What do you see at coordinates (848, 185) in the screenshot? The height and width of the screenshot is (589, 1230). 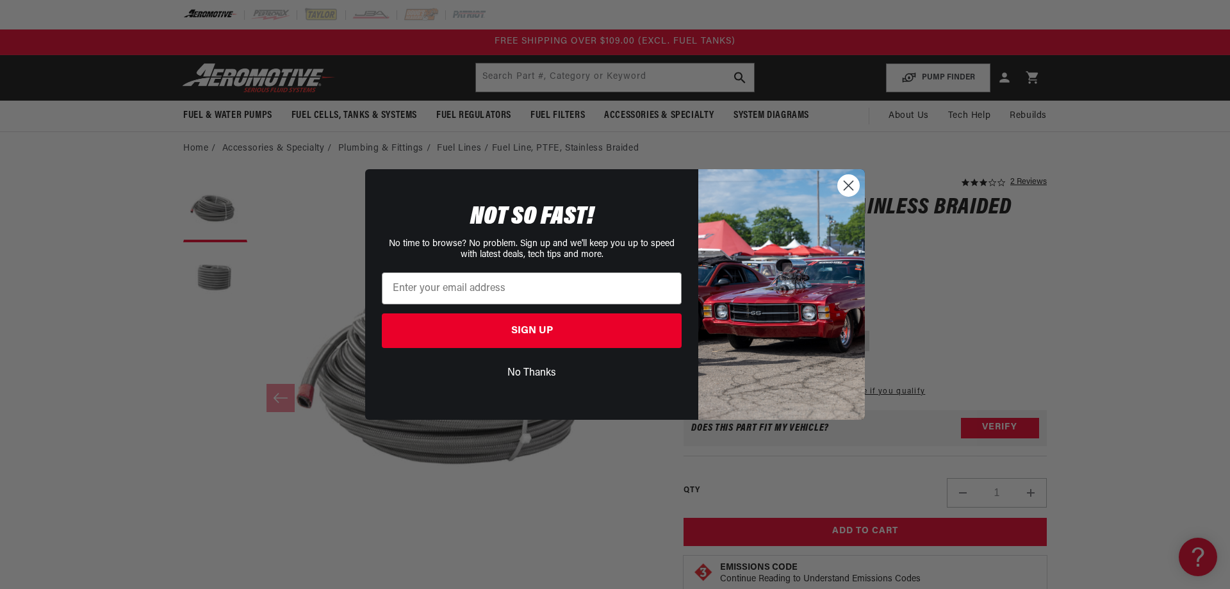 I see `button: Close dialog` at bounding box center [848, 185].